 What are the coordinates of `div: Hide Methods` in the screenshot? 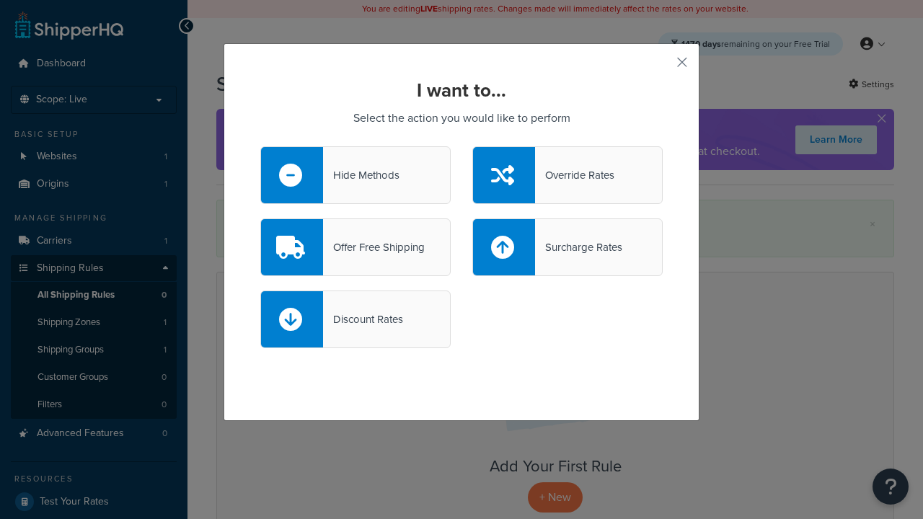 It's located at (361, 175).